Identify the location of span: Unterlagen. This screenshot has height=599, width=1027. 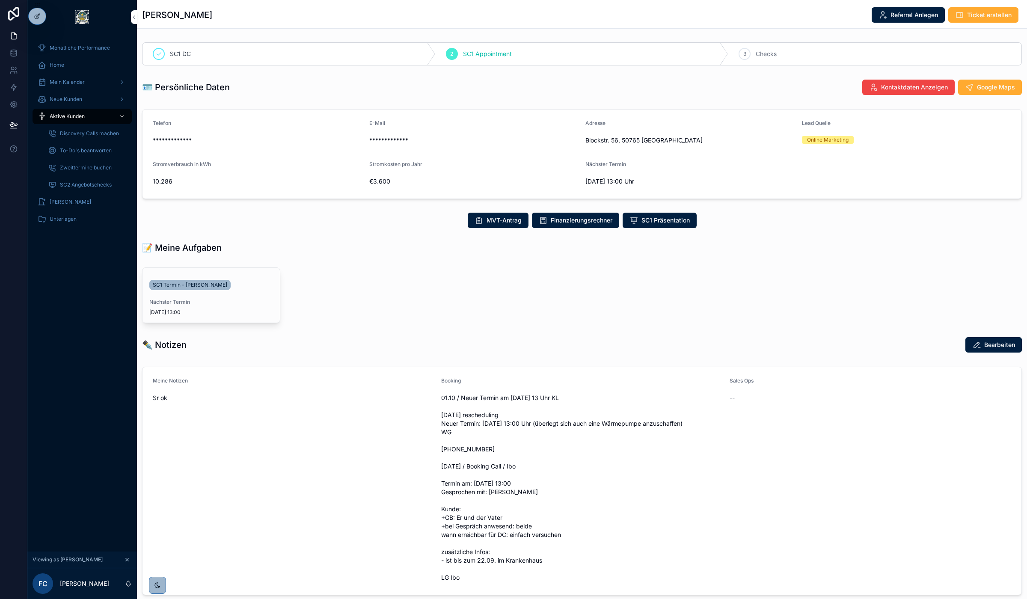
(63, 219).